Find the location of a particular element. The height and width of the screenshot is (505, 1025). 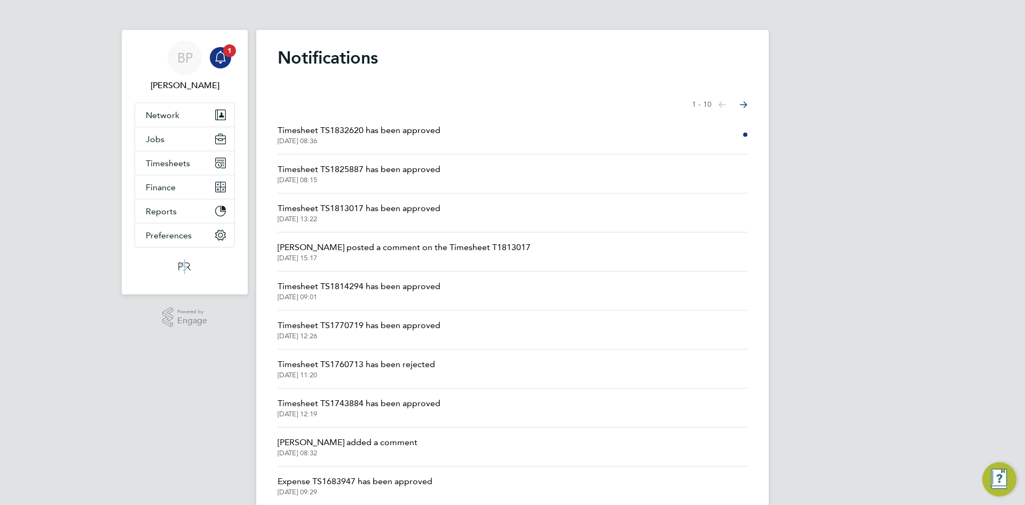

button: Engage Resource Center is located at coordinates (999, 479).